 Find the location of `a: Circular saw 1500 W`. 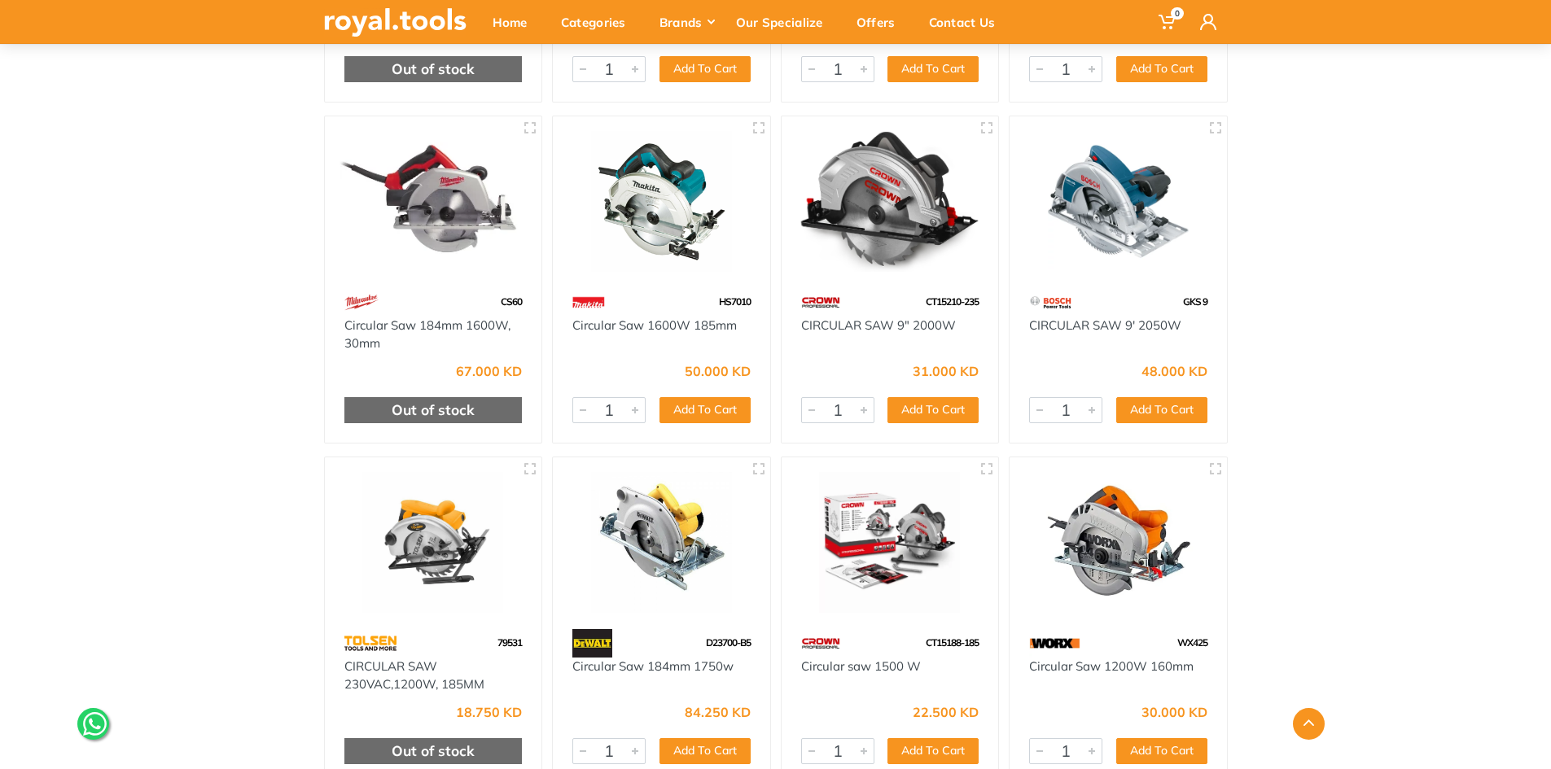

a: Circular saw 1500 W is located at coordinates (861, 666).